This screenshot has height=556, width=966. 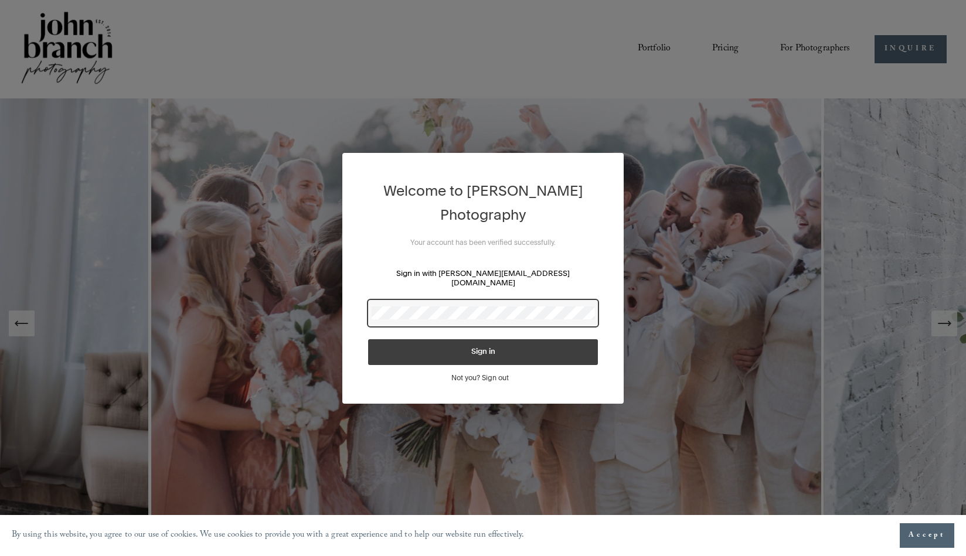 I want to click on h3: Your account has been verified successfully., so click(x=483, y=243).